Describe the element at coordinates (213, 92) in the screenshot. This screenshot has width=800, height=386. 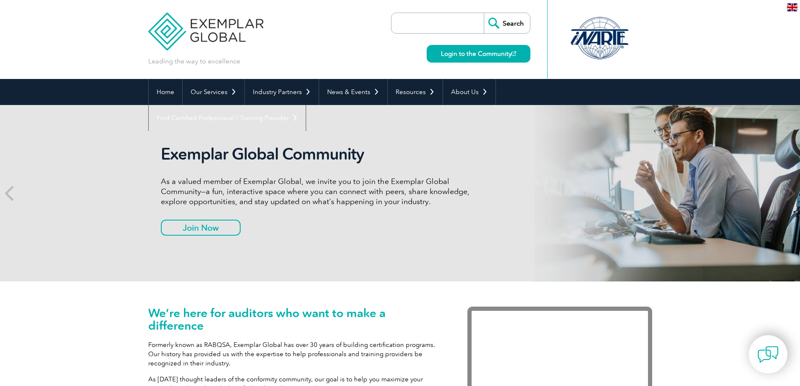
I see `a: Our Services` at that location.